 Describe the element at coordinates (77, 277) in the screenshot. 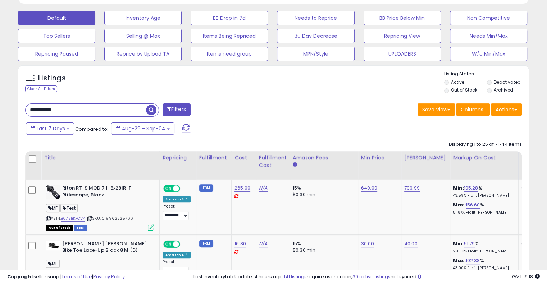

I see `a: Terms of Use` at that location.